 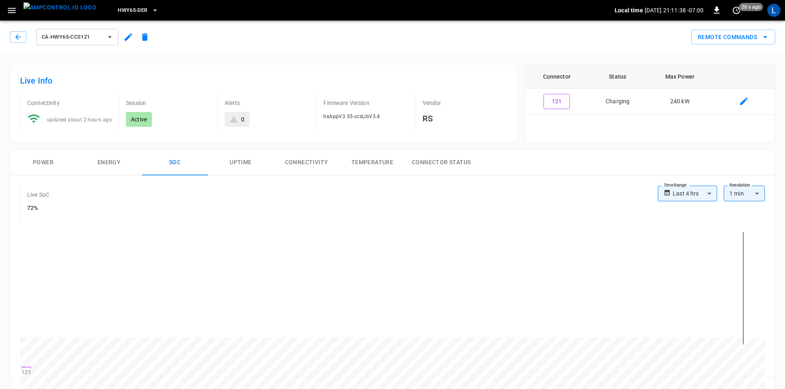 What do you see at coordinates (79, 120) in the screenshot?
I see `span: updated about 2 hours ago` at bounding box center [79, 120].